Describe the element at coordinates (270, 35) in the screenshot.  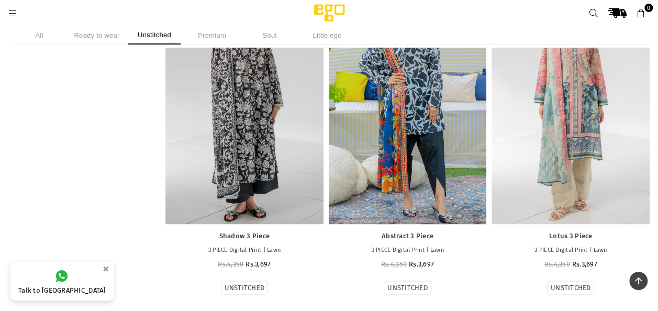
I see `li: Soul` at that location.